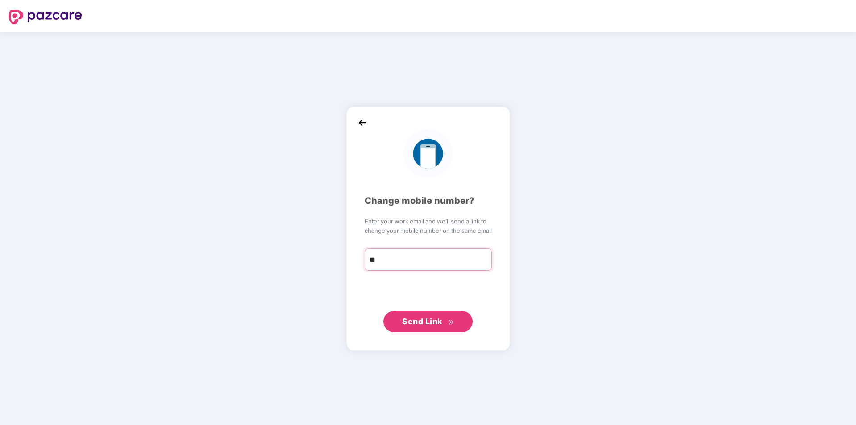  What do you see at coordinates (451, 322) in the screenshot?
I see `span: double-right` at bounding box center [451, 322].